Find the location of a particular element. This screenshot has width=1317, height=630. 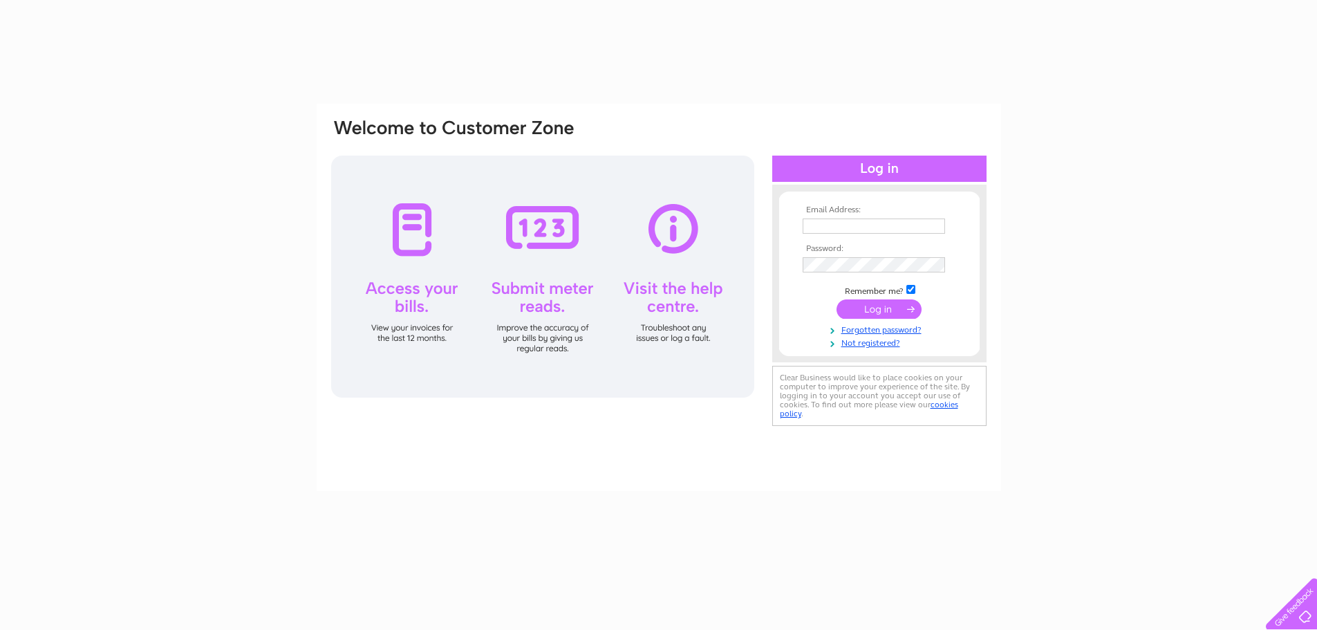

th: Password: is located at coordinates (880, 249).